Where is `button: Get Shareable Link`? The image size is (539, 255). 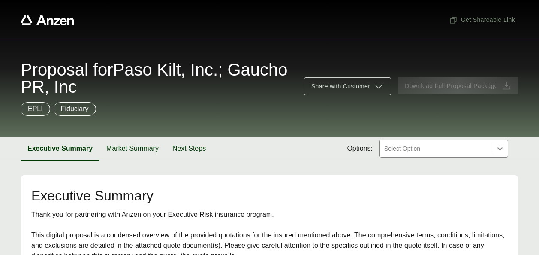
button: Get Shareable Link is located at coordinates (482, 20).